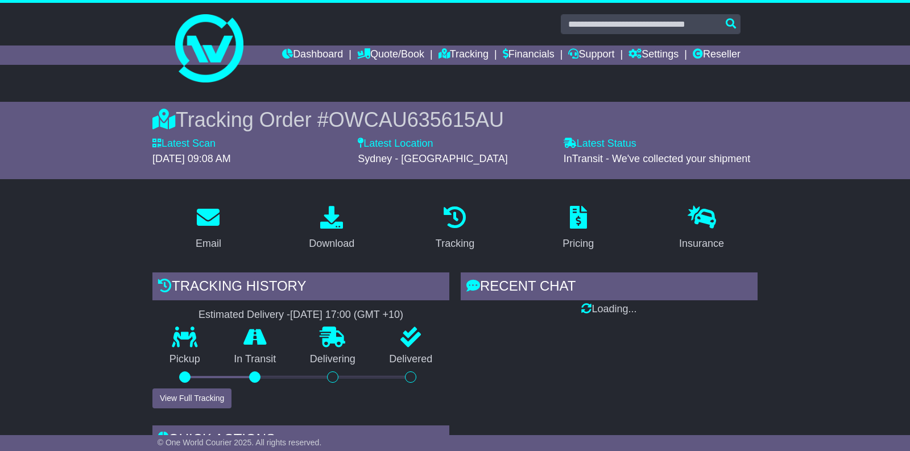  What do you see at coordinates (331, 229) in the screenshot?
I see `a: Download` at bounding box center [331, 229].